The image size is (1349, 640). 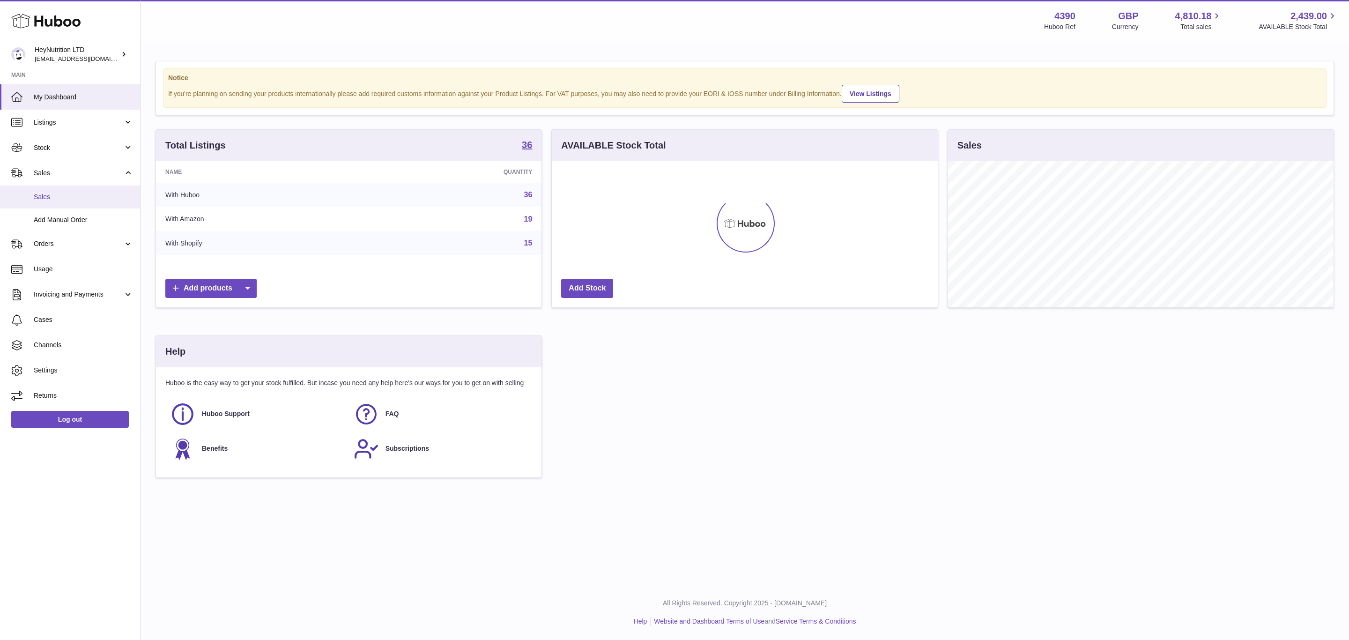 I want to click on a: 19, so click(x=529, y=219).